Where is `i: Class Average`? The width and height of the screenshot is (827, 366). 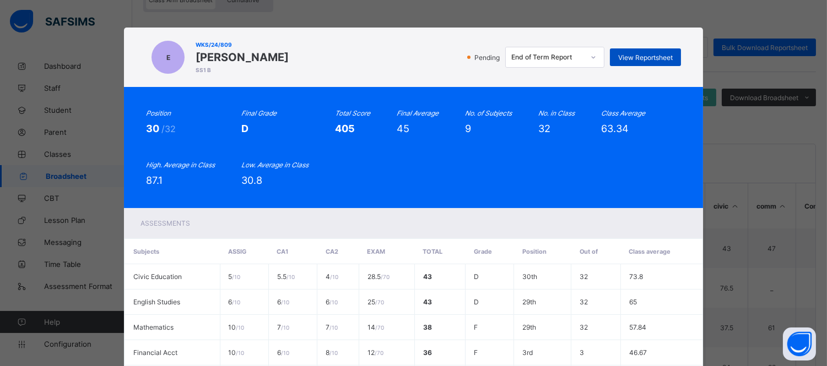 i: Class Average is located at coordinates (623, 113).